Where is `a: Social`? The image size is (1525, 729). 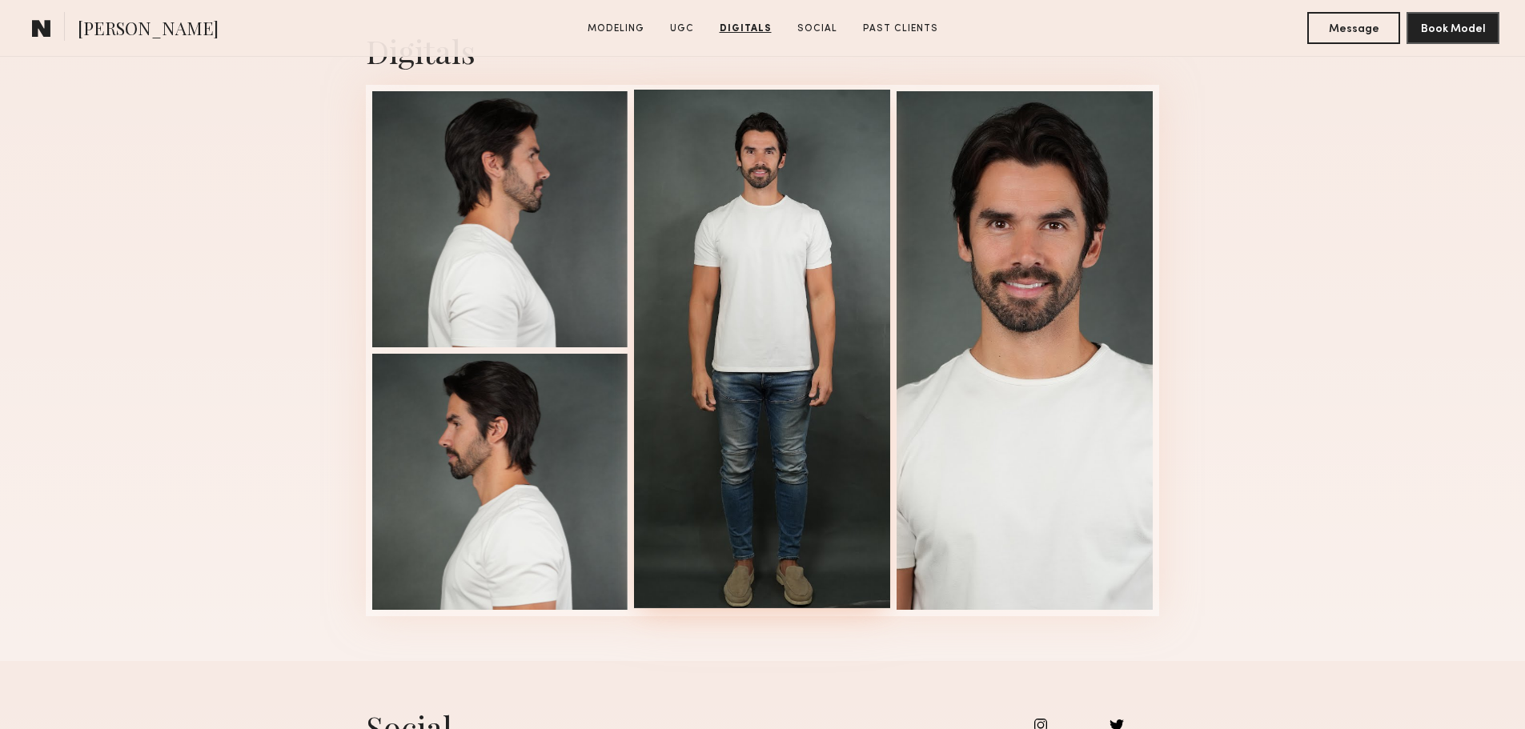 a: Social is located at coordinates (818, 29).